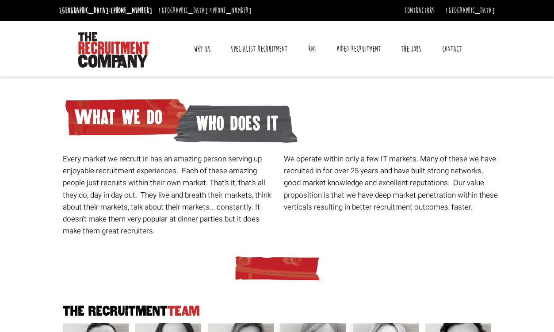  Describe the element at coordinates (277, 312) in the screenshot. I see `h2: The Recruitment` at that location.